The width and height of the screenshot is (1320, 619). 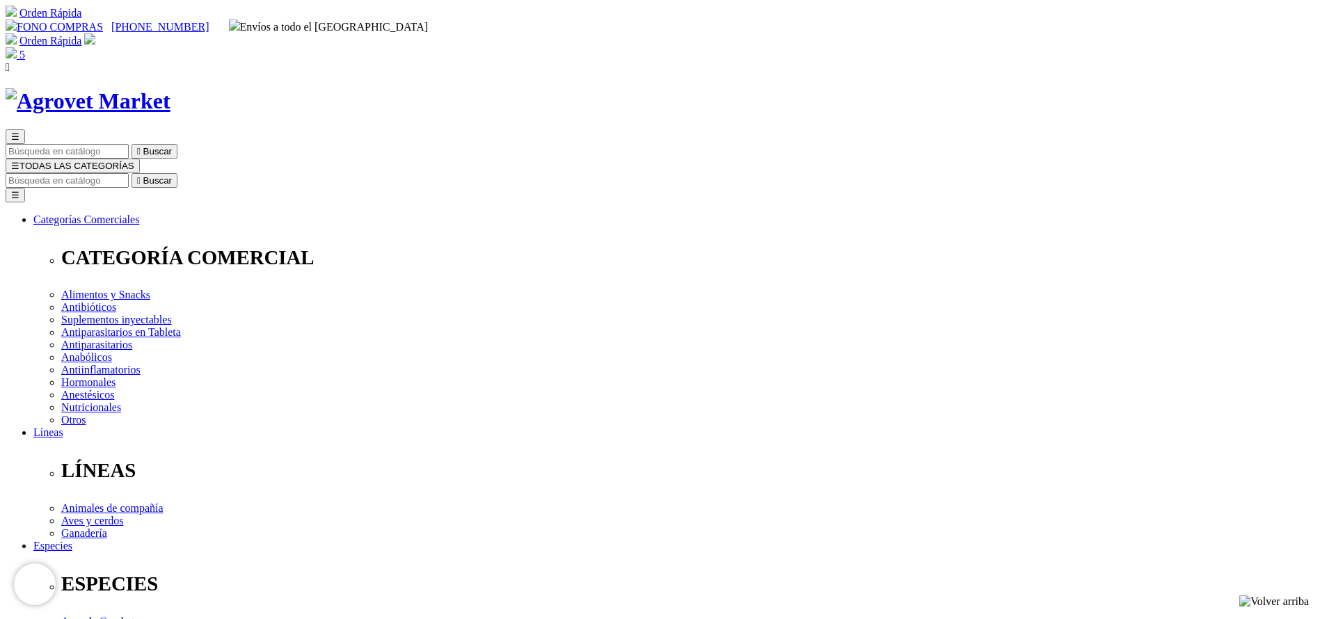 What do you see at coordinates (72, 166) in the screenshot?
I see `button: ☰TODAS LAS CATEGORÍAS` at bounding box center [72, 166].